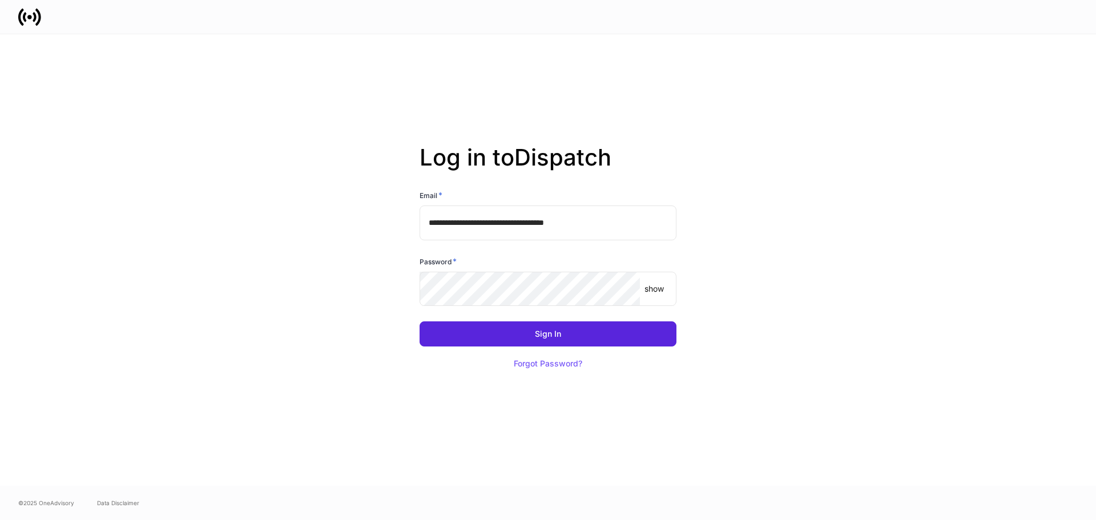 The image size is (1096, 520). I want to click on div: Forgot Password?, so click(548, 364).